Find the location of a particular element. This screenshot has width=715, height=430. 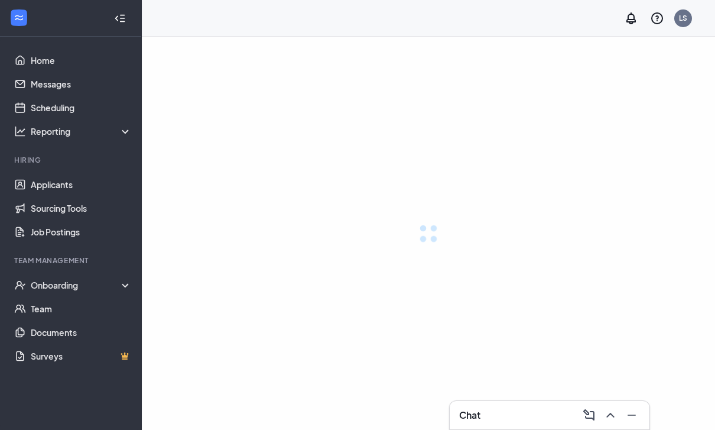

button: ComposeMessage is located at coordinates (588, 415).